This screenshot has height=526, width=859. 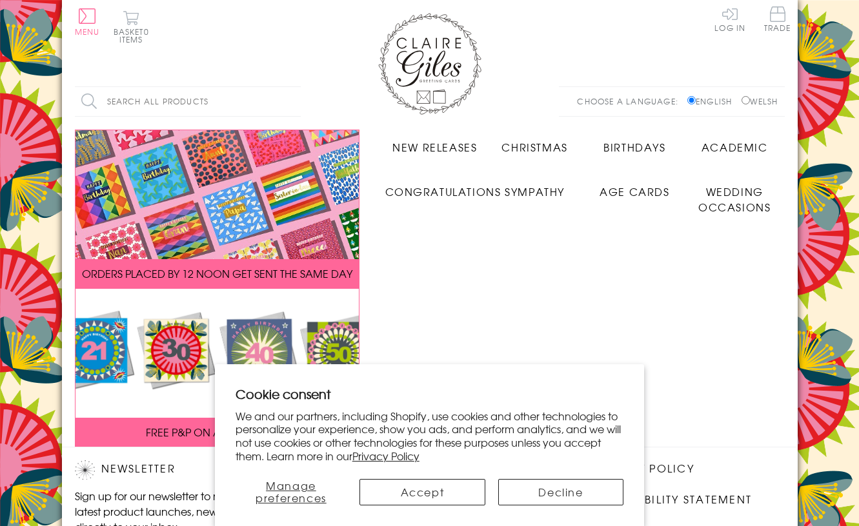 I want to click on a: New Releases, so click(x=435, y=142).